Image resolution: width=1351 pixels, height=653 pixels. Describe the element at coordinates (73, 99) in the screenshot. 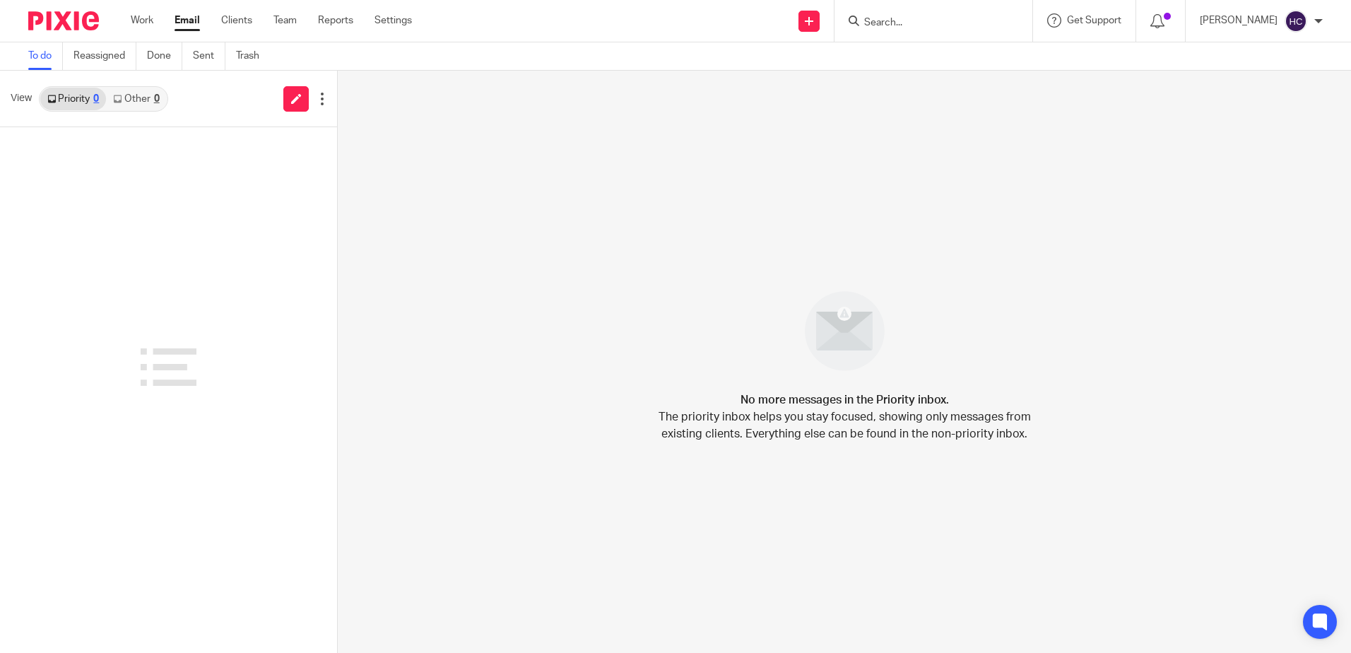

I see `a: Priority0` at that location.